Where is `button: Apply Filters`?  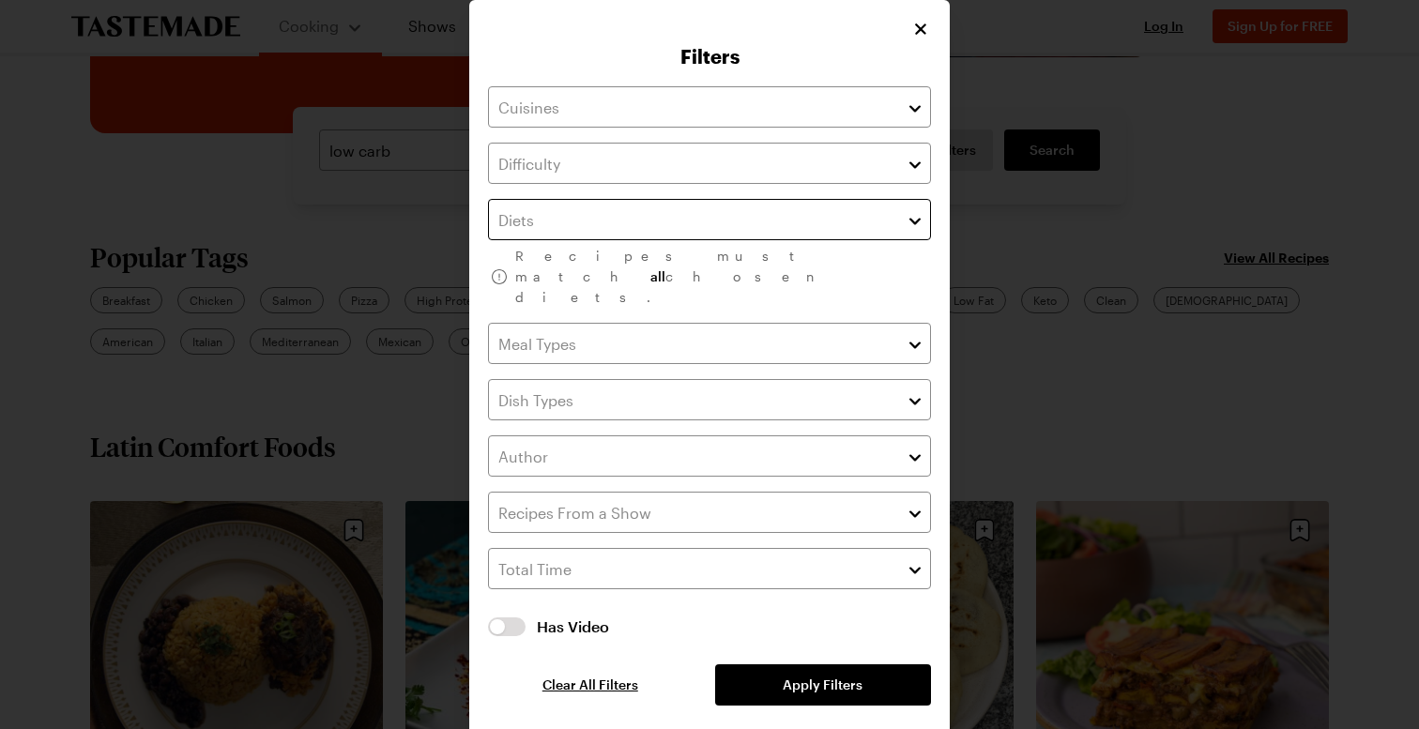
button: Apply Filters is located at coordinates (823, 685).